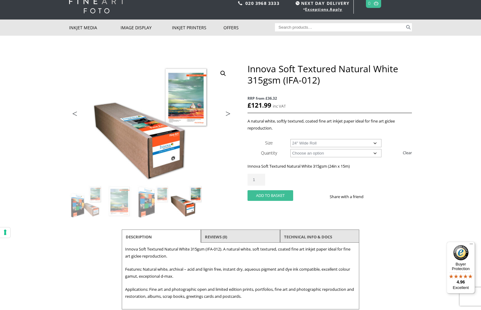  What do you see at coordinates (119, 201) in the screenshot?
I see `img: Innova Soft Textured Natural White 315gsm (IFA-012) - Image 2` at bounding box center [119, 201].